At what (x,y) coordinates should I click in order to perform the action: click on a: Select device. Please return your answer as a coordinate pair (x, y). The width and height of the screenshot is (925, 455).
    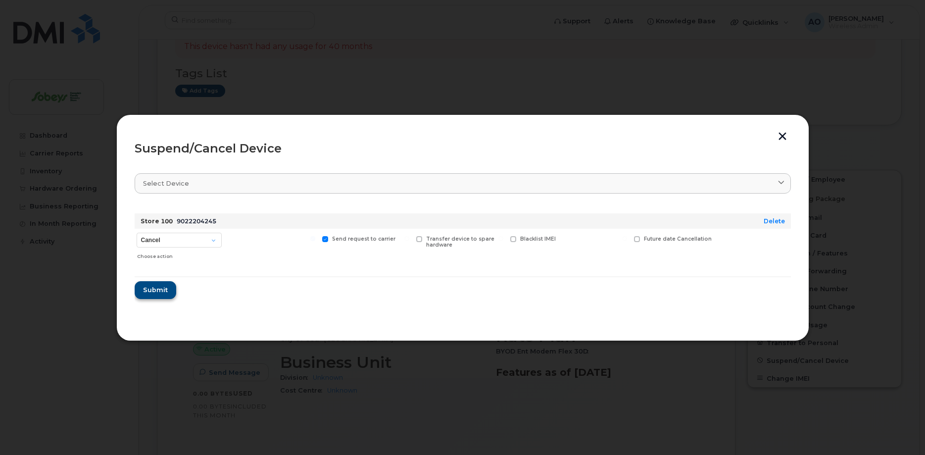
    Looking at the image, I should click on (463, 183).